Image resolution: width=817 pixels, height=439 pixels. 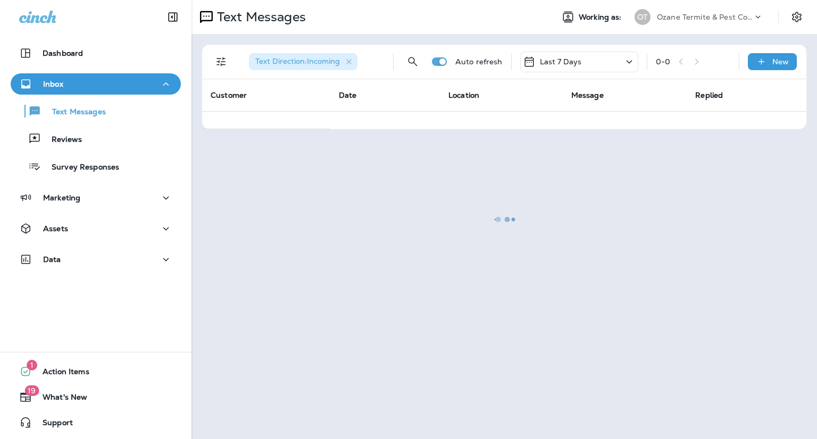 What do you see at coordinates (63, 53) in the screenshot?
I see `p: Dashboard` at bounding box center [63, 53].